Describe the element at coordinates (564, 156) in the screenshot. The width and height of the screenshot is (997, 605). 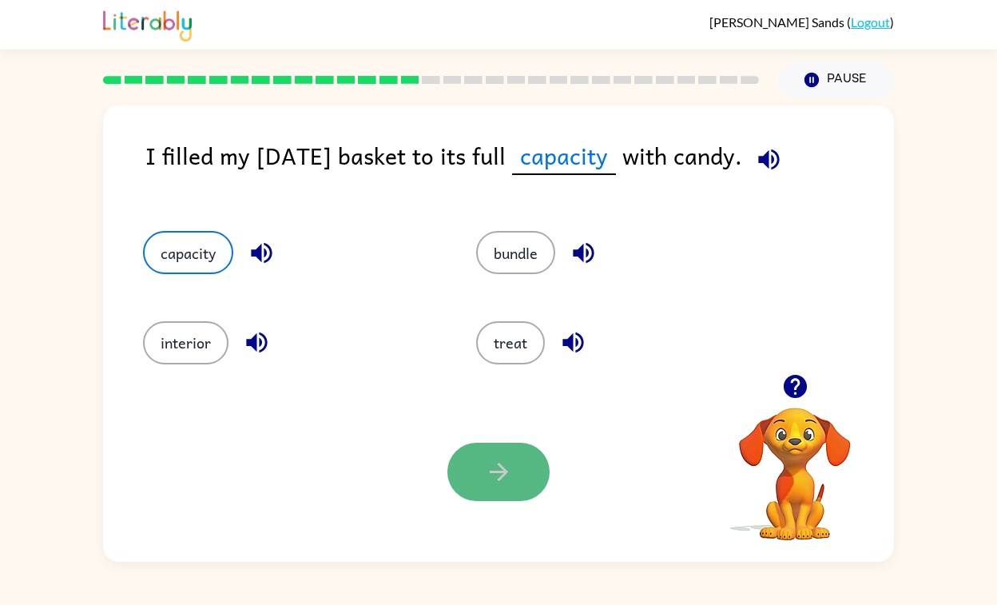
I see `span: capacity` at that location.